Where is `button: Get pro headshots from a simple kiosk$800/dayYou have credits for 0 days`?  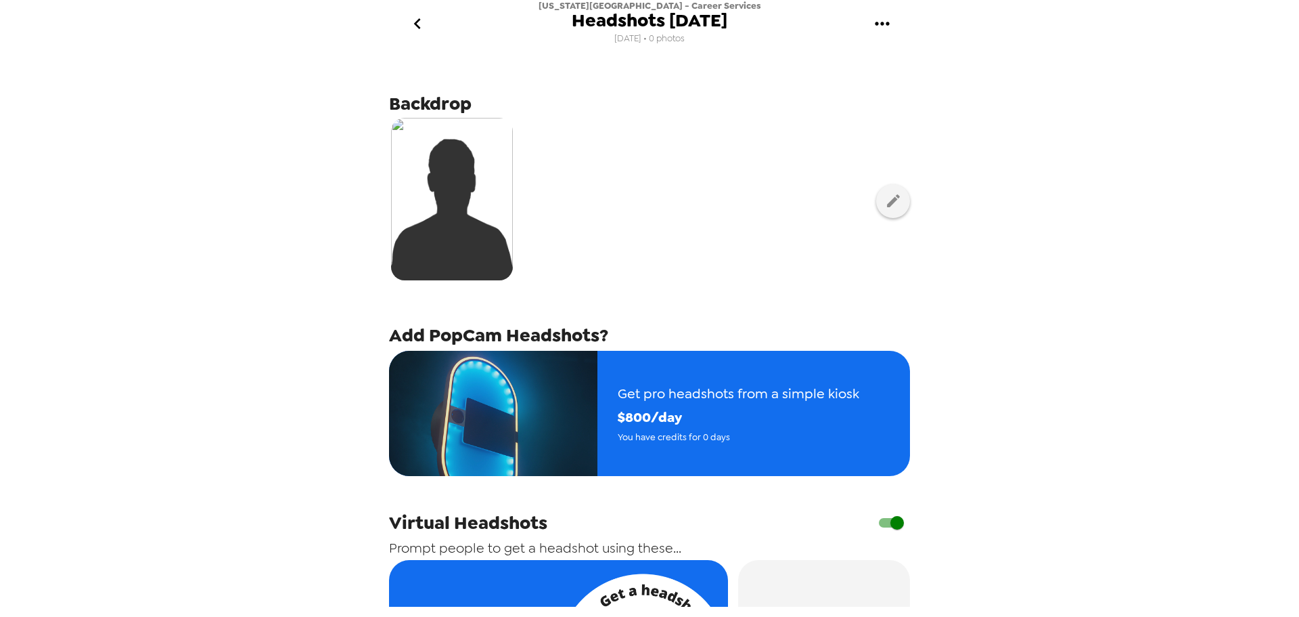 button: Get pro headshots from a simple kiosk$800/dayYou have credits for 0 days is located at coordinates (650, 413).